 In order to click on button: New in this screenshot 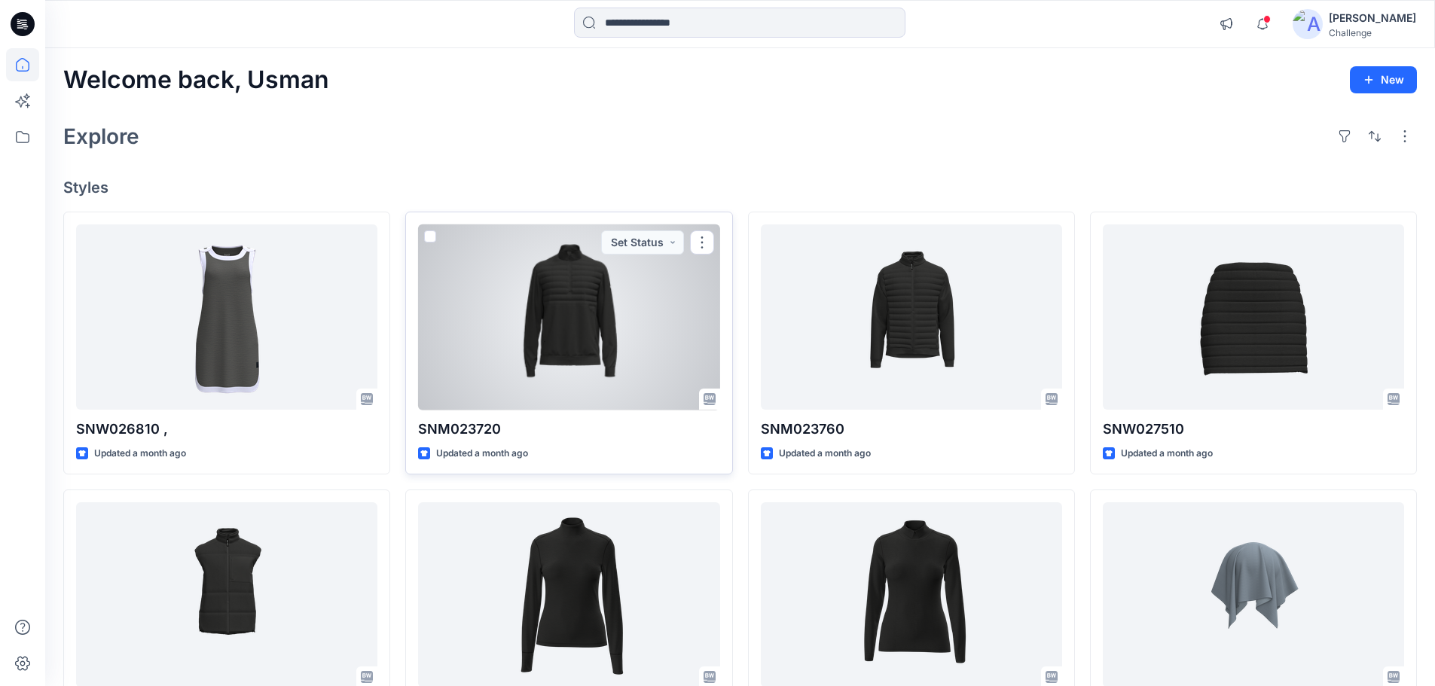, I will do `click(1383, 80)`.